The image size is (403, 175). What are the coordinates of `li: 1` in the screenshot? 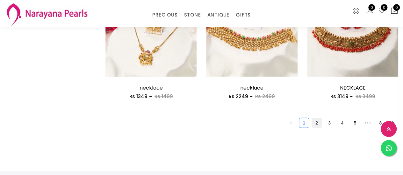 It's located at (304, 123).